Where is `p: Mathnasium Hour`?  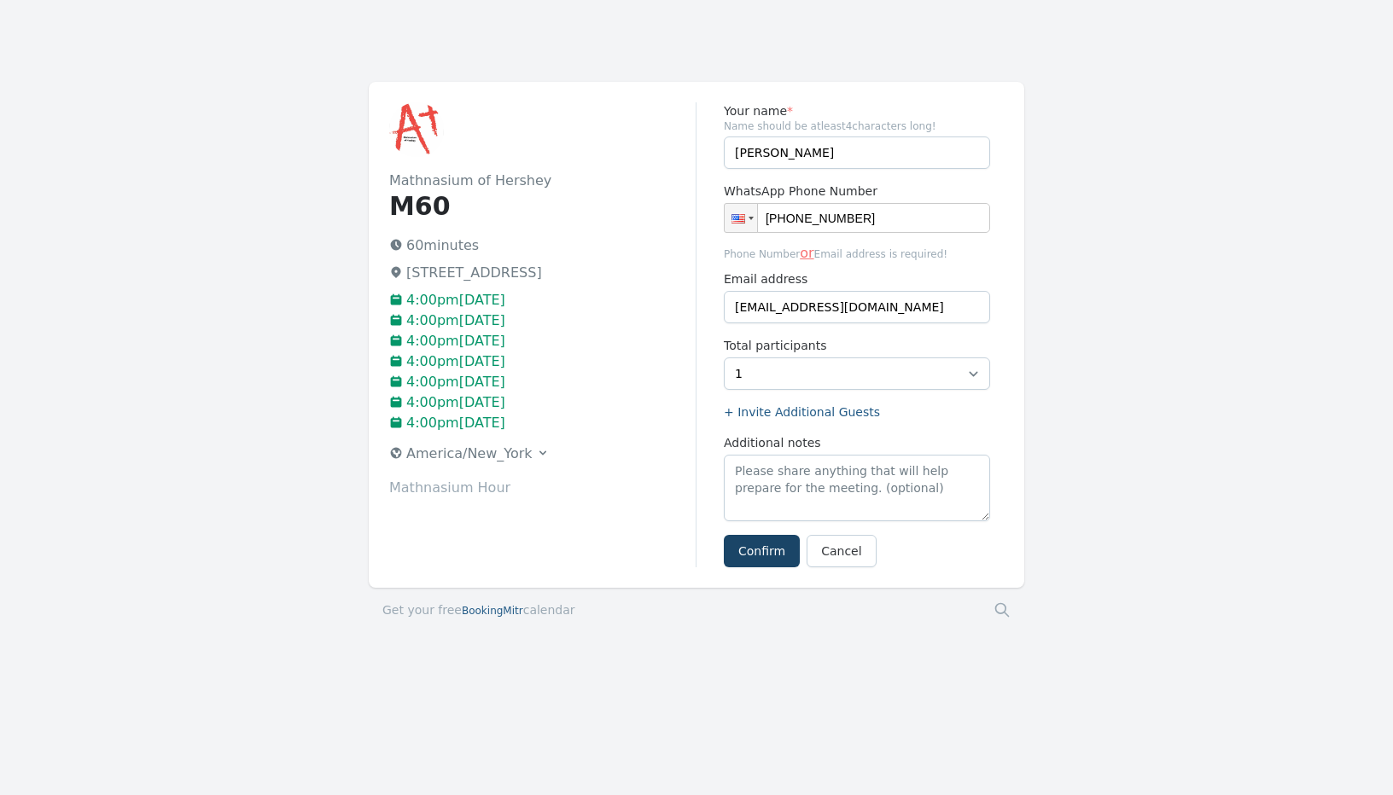
p: Mathnasium Hour is located at coordinates (542, 488).